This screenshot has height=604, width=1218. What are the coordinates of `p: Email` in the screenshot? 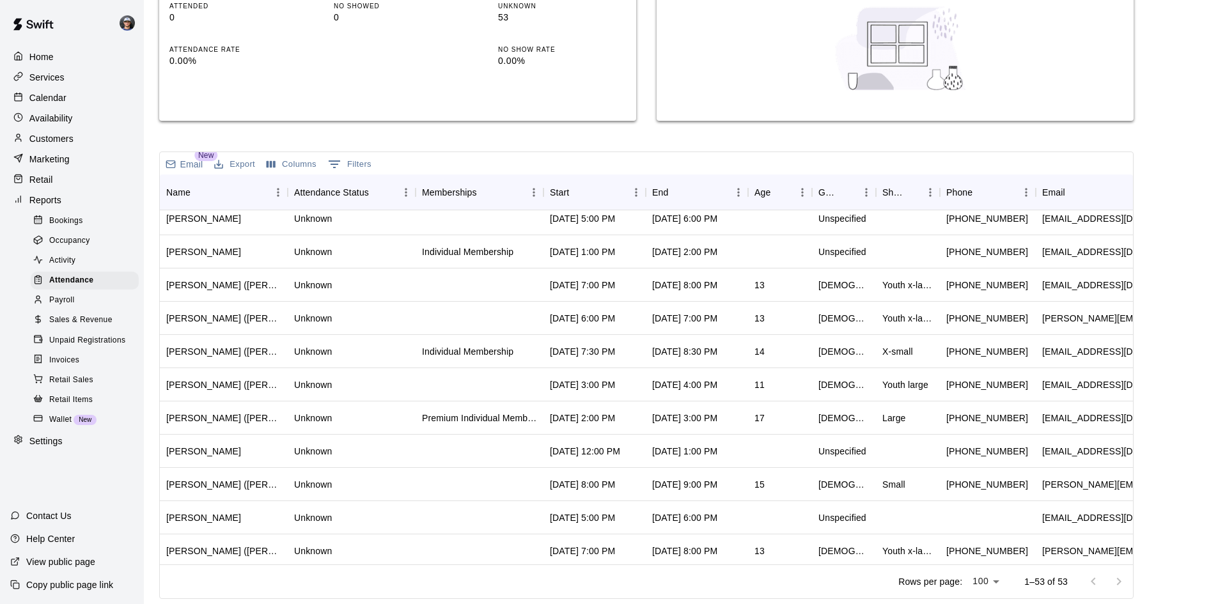 It's located at (192, 164).